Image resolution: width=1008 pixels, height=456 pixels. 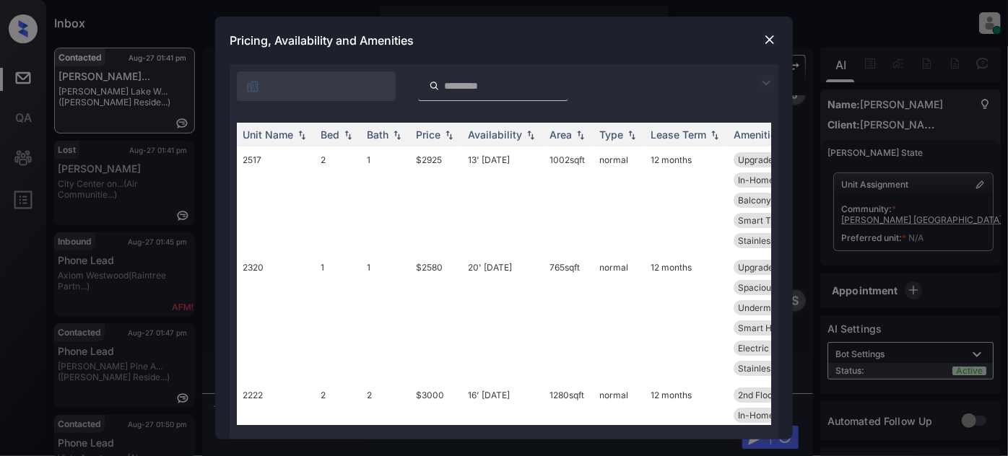 What do you see at coordinates (678, 134) in the screenshot?
I see `div: Lease Term` at bounding box center [678, 134].